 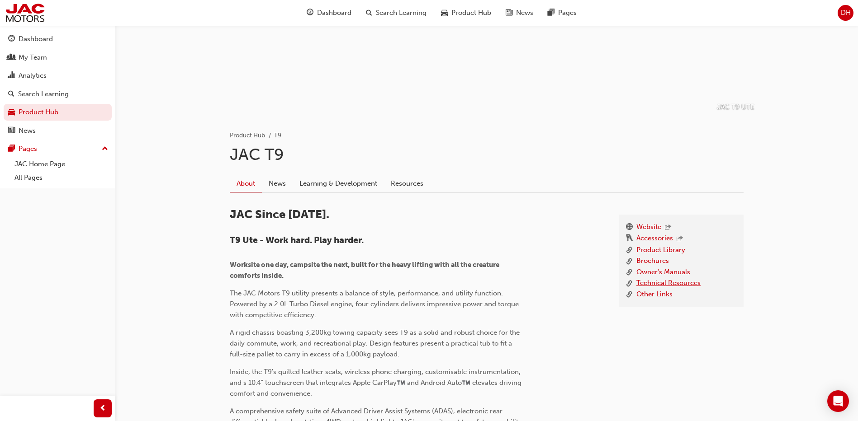 What do you see at coordinates (329, 13) in the screenshot?
I see `a: guage-iconDashboard` at bounding box center [329, 13].